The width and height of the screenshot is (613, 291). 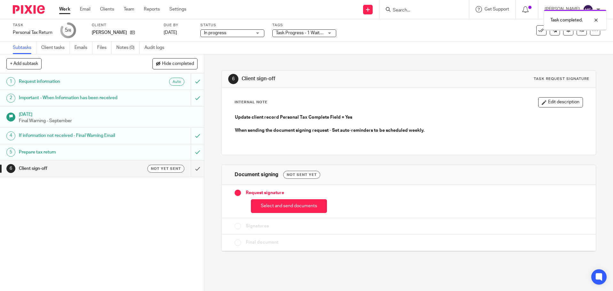 What do you see at coordinates (11, 98) in the screenshot?
I see `div: 2` at bounding box center [11, 98].